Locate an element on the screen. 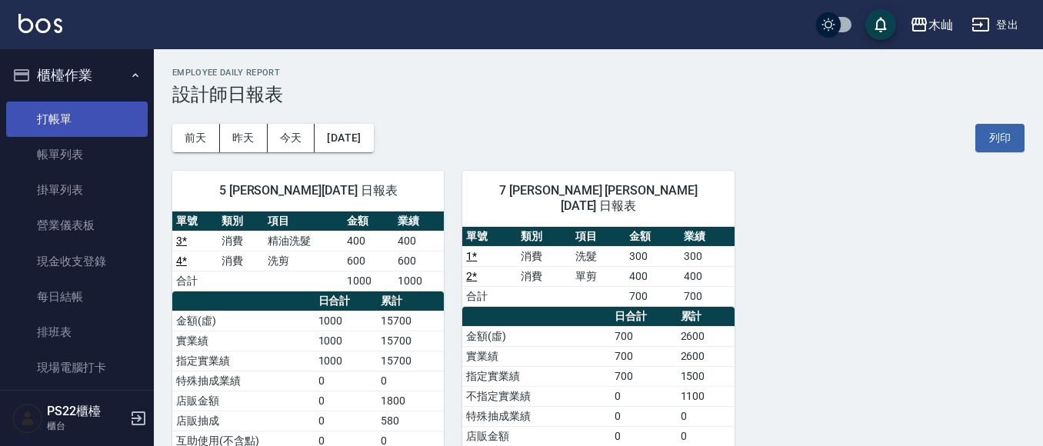  h3: 設計師日報表 is located at coordinates (598, 95).